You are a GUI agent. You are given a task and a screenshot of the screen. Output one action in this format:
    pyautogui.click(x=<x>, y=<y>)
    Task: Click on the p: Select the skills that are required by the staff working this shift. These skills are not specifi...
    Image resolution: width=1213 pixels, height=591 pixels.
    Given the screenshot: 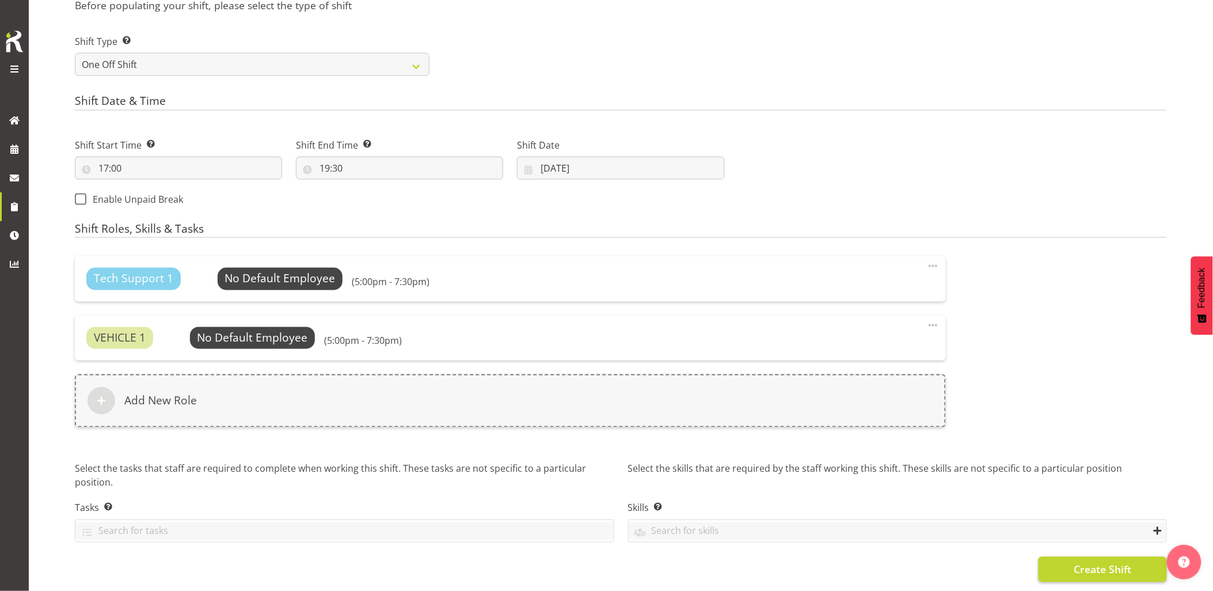 What is the action you would take?
    pyautogui.click(x=898, y=477)
    